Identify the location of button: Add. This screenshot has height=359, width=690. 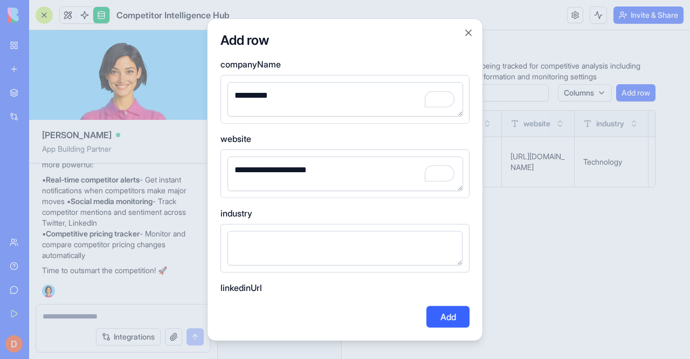
(448, 317).